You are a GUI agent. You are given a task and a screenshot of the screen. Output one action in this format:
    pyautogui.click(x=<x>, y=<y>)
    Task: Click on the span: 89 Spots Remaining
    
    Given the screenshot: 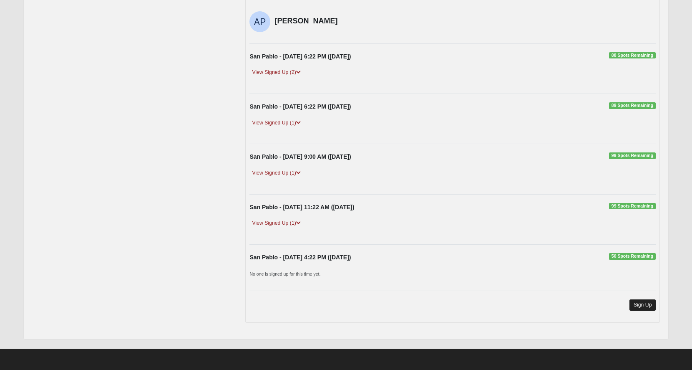 What is the action you would take?
    pyautogui.click(x=632, y=106)
    